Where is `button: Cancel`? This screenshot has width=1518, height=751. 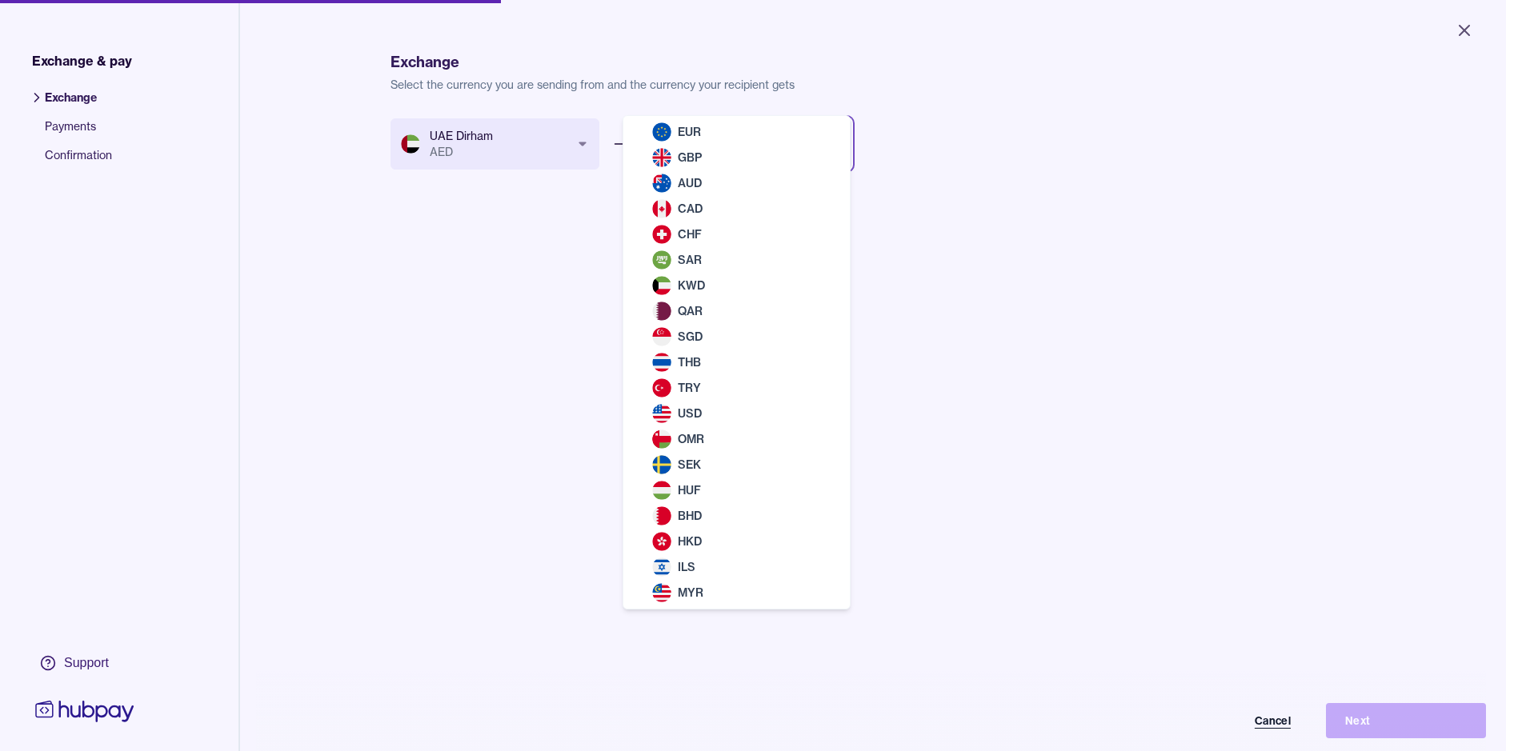 button: Cancel is located at coordinates (1230, 721).